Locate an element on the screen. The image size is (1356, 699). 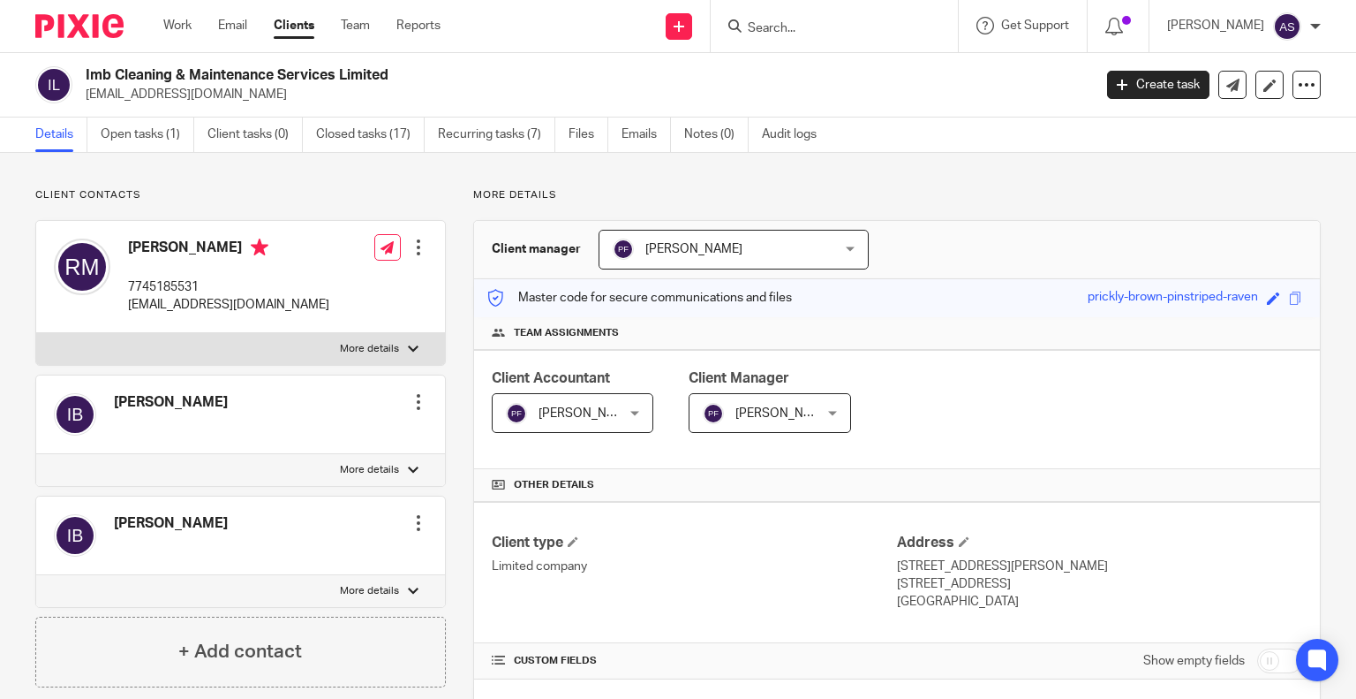
a: Open tasks (1) is located at coordinates (147, 134).